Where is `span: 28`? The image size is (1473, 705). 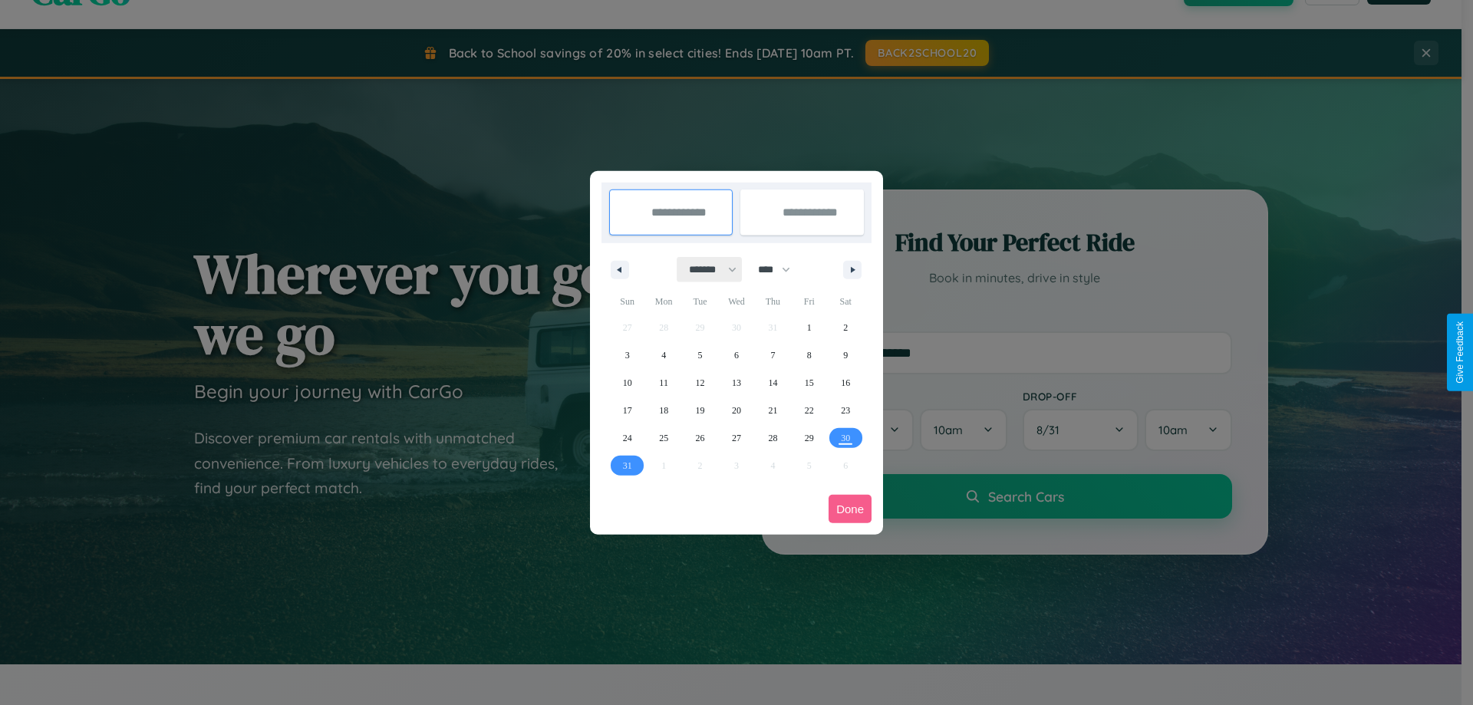 span: 28 is located at coordinates (772, 438).